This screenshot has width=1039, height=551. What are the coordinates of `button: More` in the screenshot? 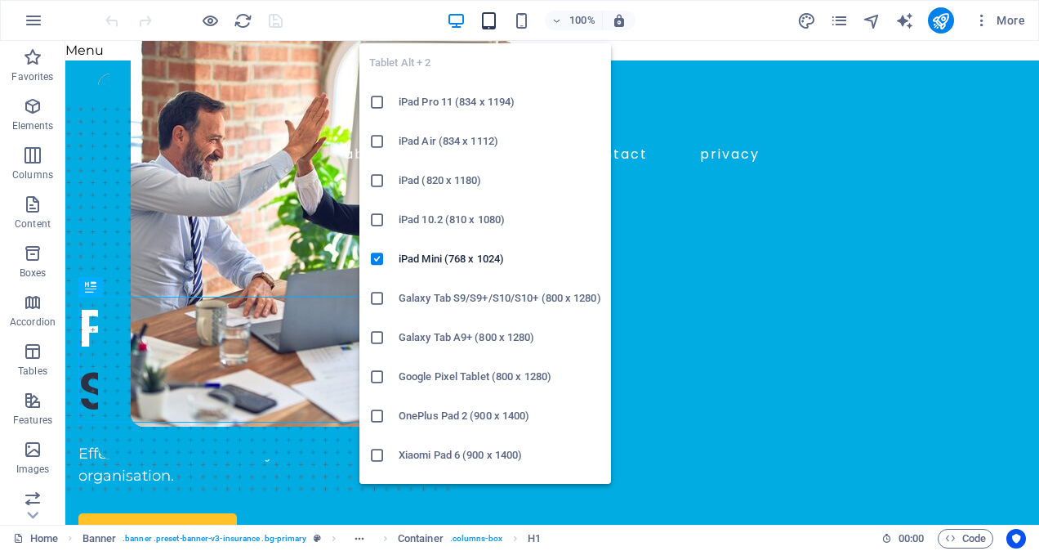 It's located at (999, 20).